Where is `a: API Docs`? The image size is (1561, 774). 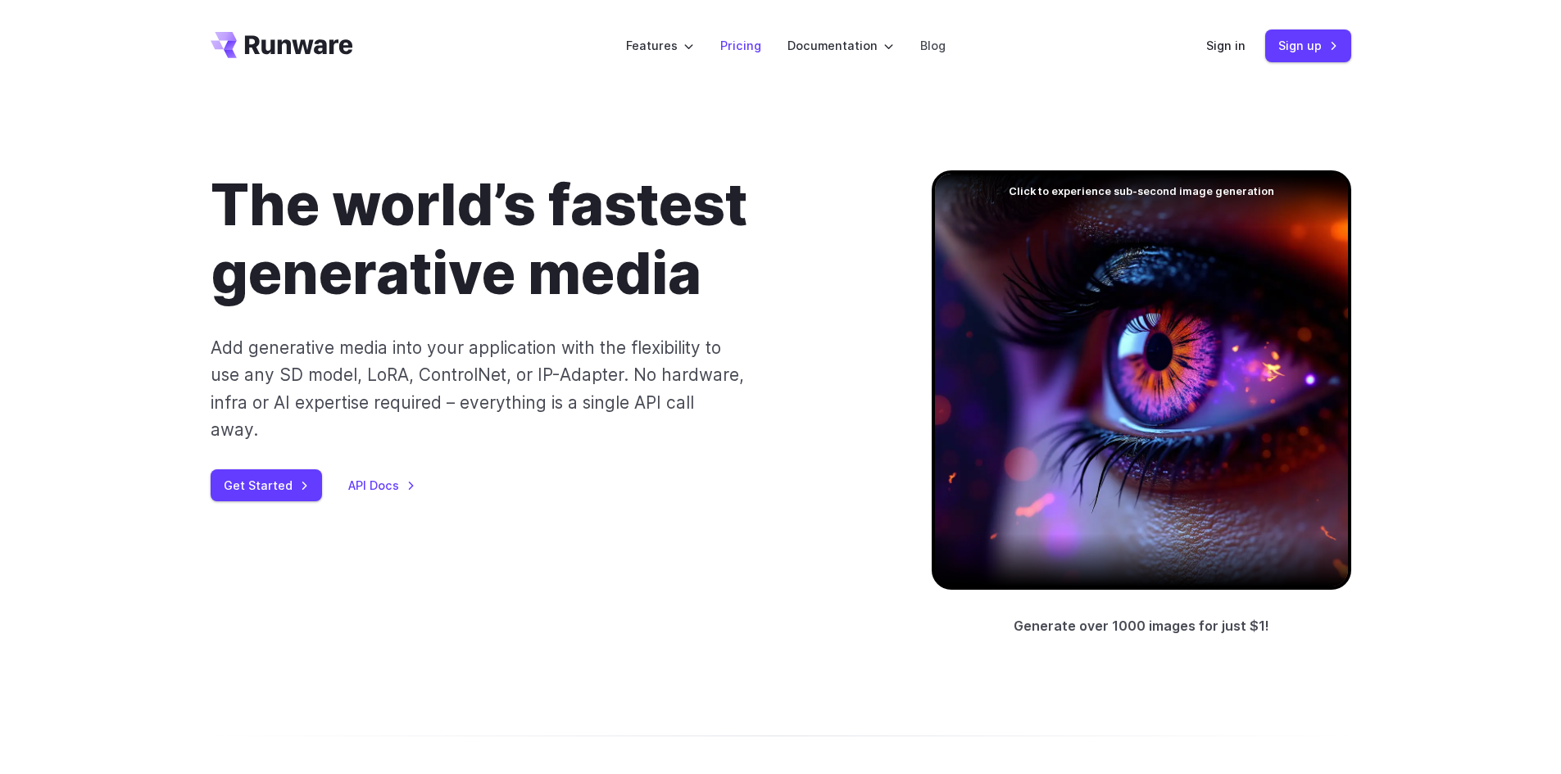
a: API Docs is located at coordinates (382, 485).